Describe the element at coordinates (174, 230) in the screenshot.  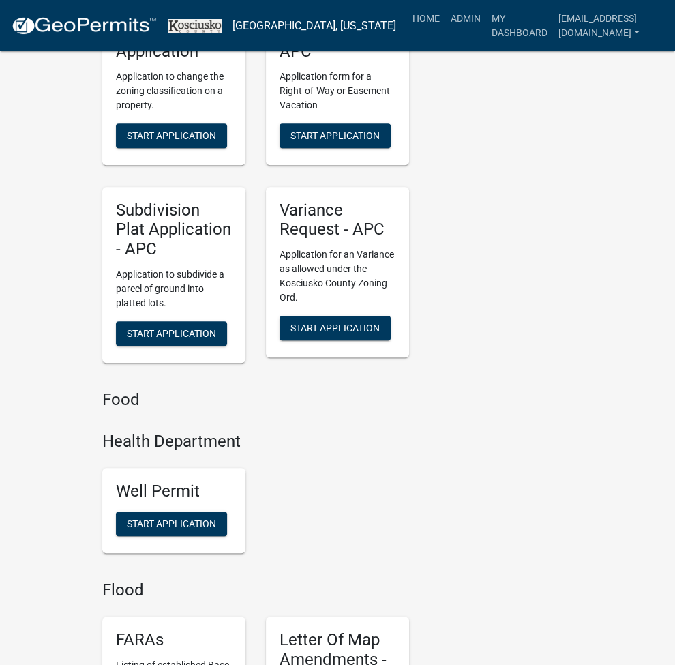
I see `h5: Subdivision Plat Application - APC` at that location.